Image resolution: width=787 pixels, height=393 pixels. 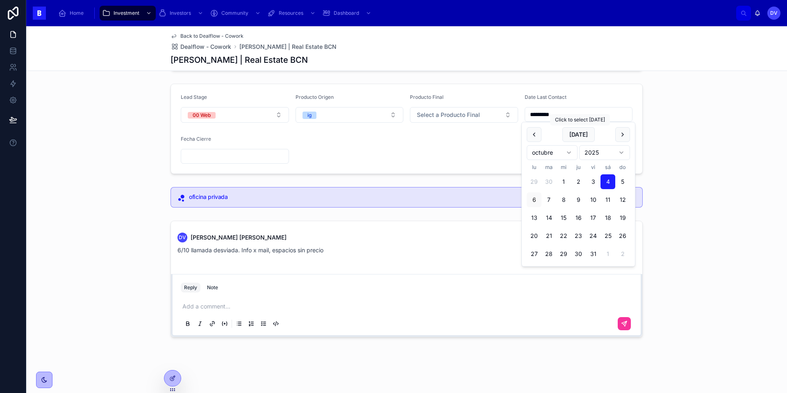 I want to click on button: sábado, 4 de octubre de 2025, selected, so click(x=608, y=182).